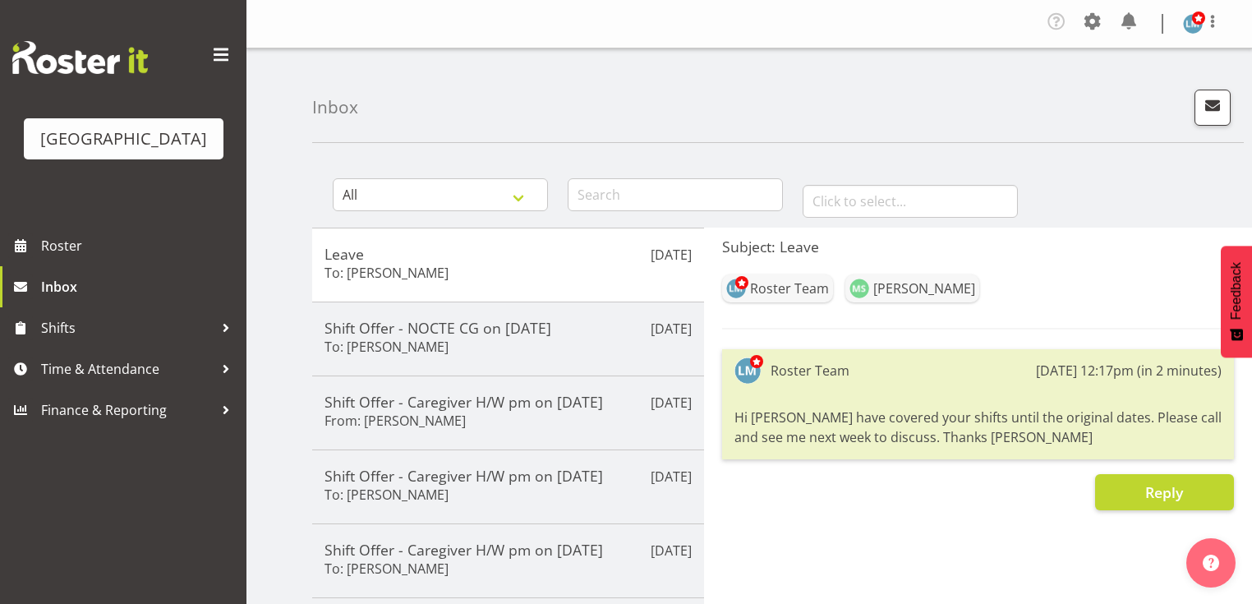 Image resolution: width=1252 pixels, height=604 pixels. What do you see at coordinates (508, 254) in the screenshot?
I see `h5: Leave` at bounding box center [508, 254].